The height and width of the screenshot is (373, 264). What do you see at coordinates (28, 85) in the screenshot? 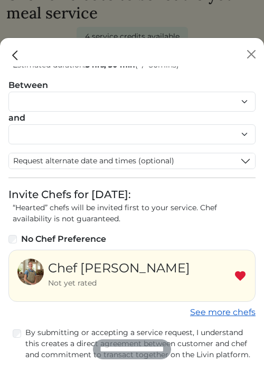
I see `label: Between` at bounding box center [28, 85].